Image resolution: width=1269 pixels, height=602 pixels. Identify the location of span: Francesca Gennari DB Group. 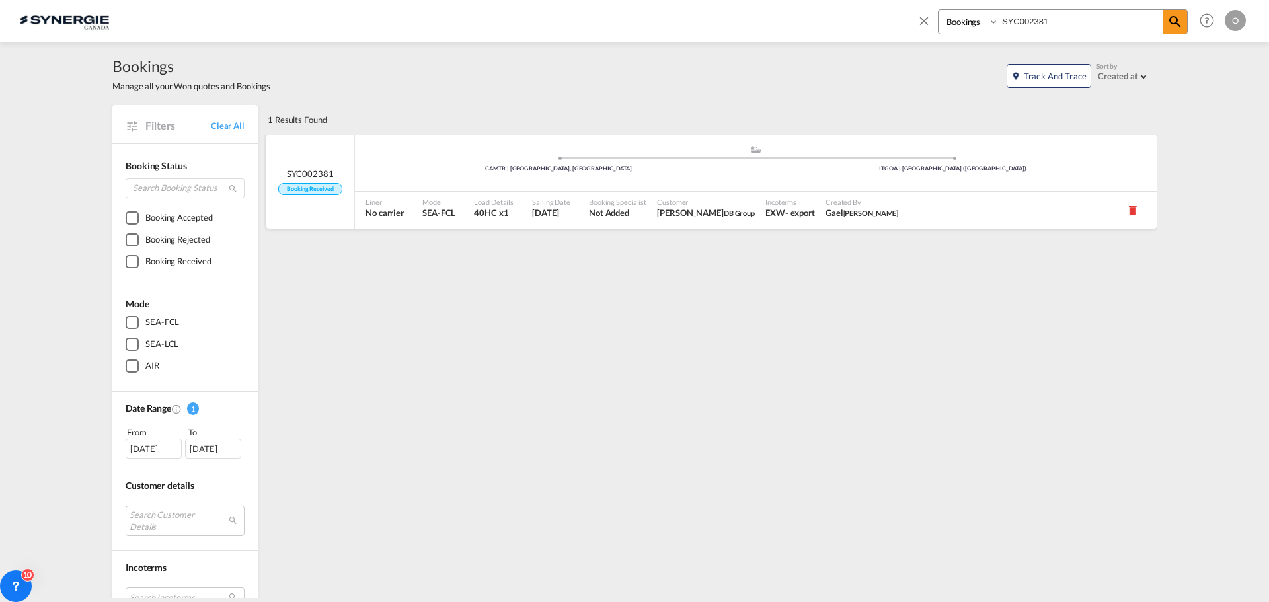
(706, 213).